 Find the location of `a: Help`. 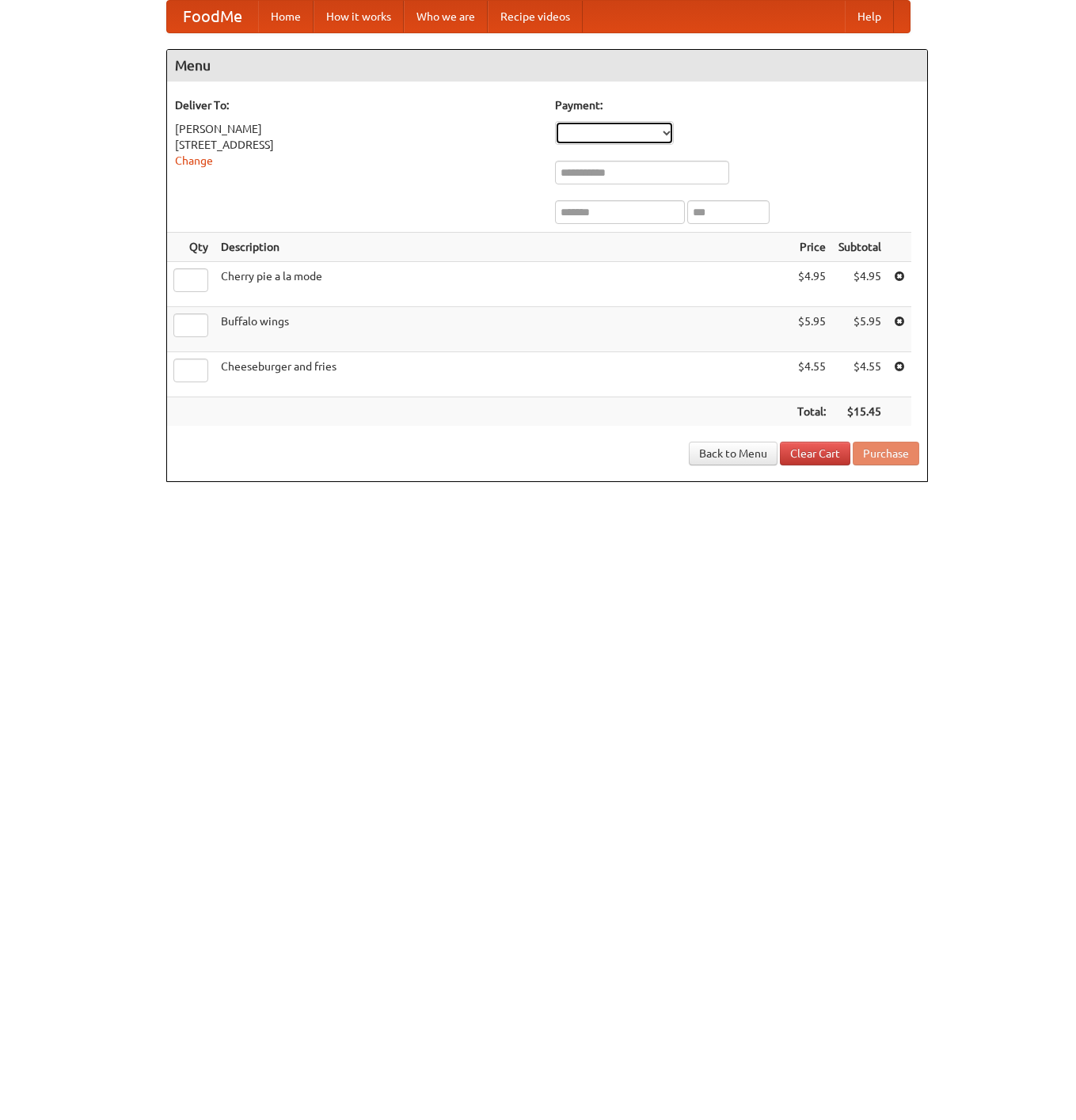

a: Help is located at coordinates (869, 17).